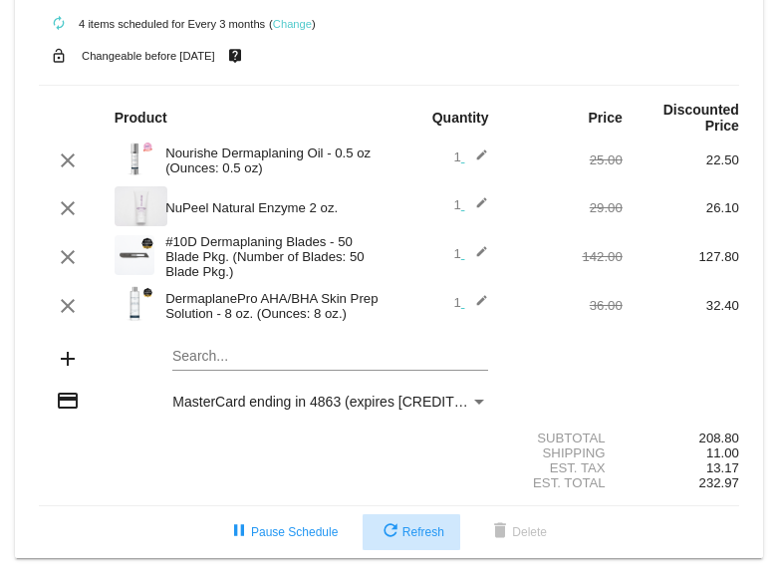 This screenshot has height=583, width=778. Describe the element at coordinates (330, 402) in the screenshot. I see `mat-select: Payment Method` at that location.